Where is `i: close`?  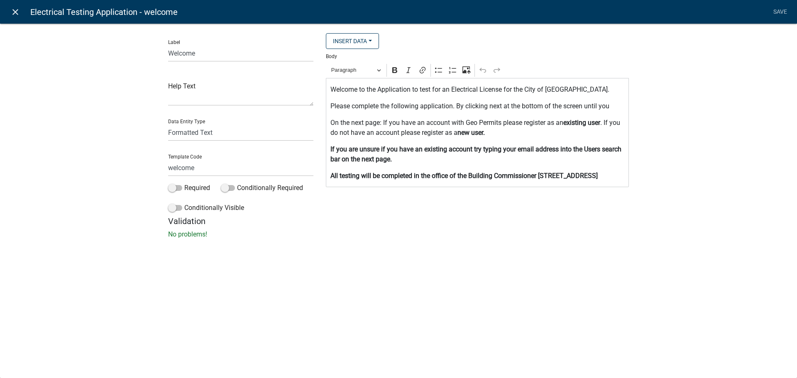 i: close is located at coordinates (15, 12).